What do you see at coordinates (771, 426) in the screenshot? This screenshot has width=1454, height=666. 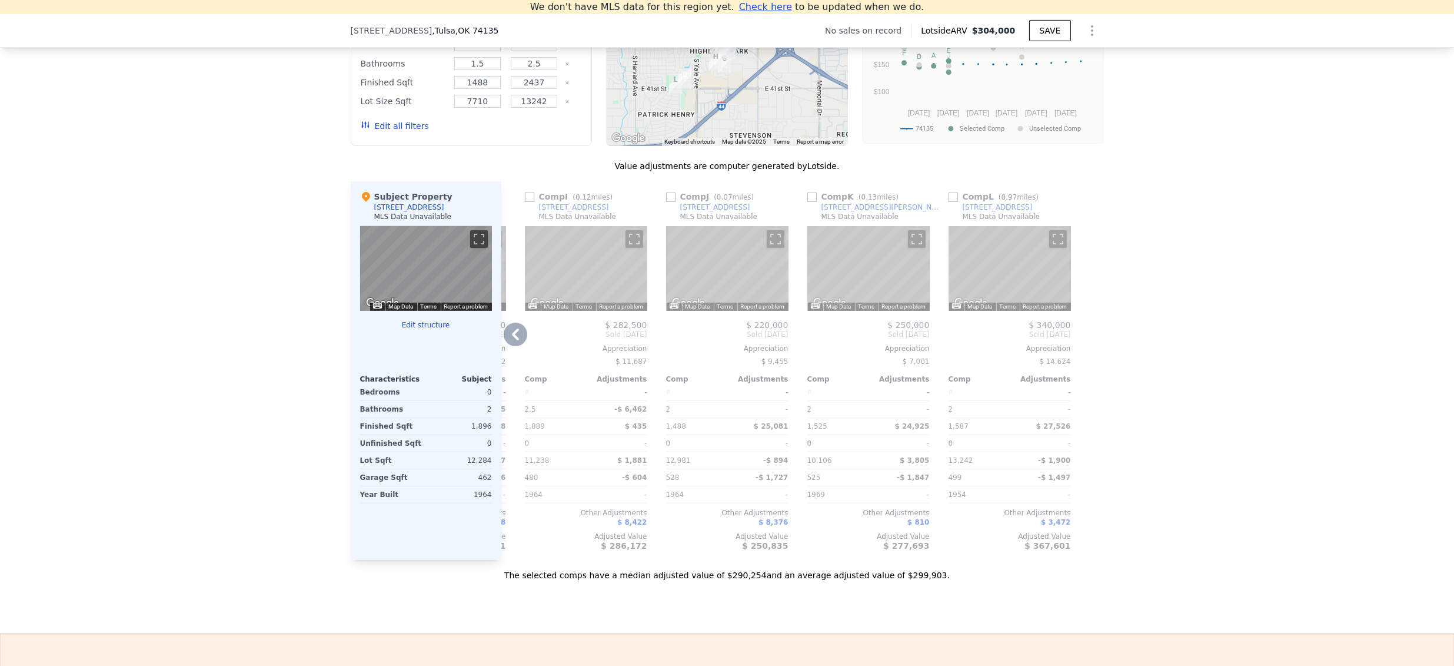 I see `span: $ 25,081` at bounding box center [771, 426].